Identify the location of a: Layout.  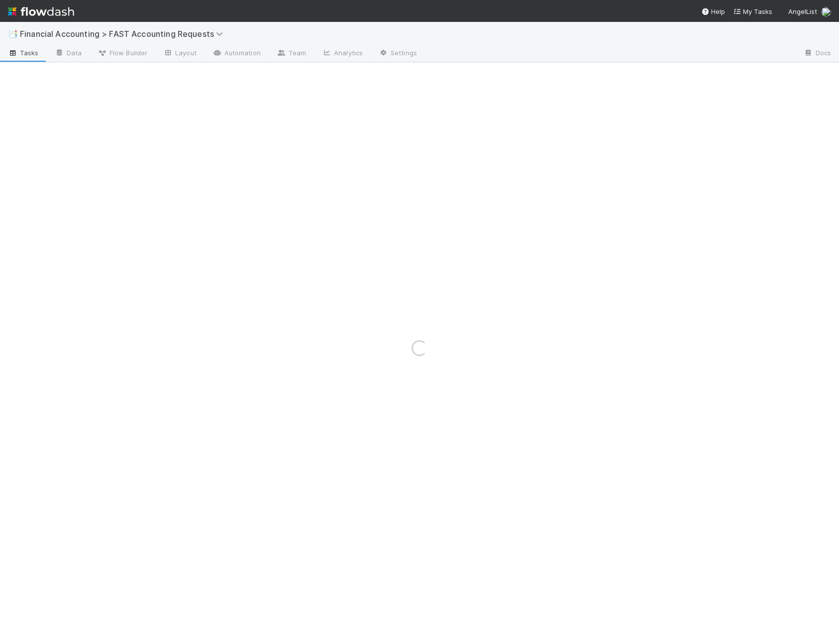
(180, 54).